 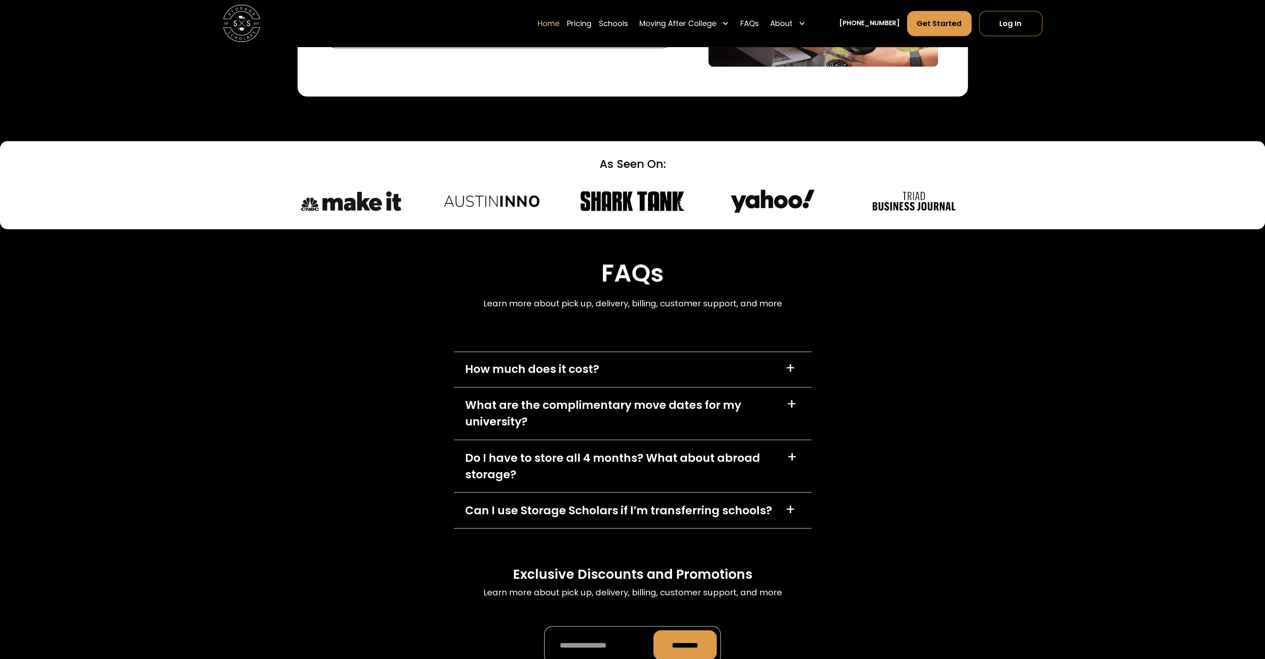 I want to click on h3: Exclusive Discounts and Promotions, so click(x=633, y=574).